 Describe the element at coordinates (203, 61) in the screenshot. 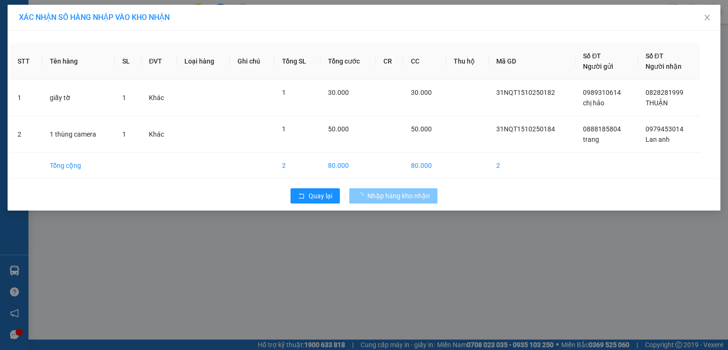

I see `th: Loại hàng` at that location.